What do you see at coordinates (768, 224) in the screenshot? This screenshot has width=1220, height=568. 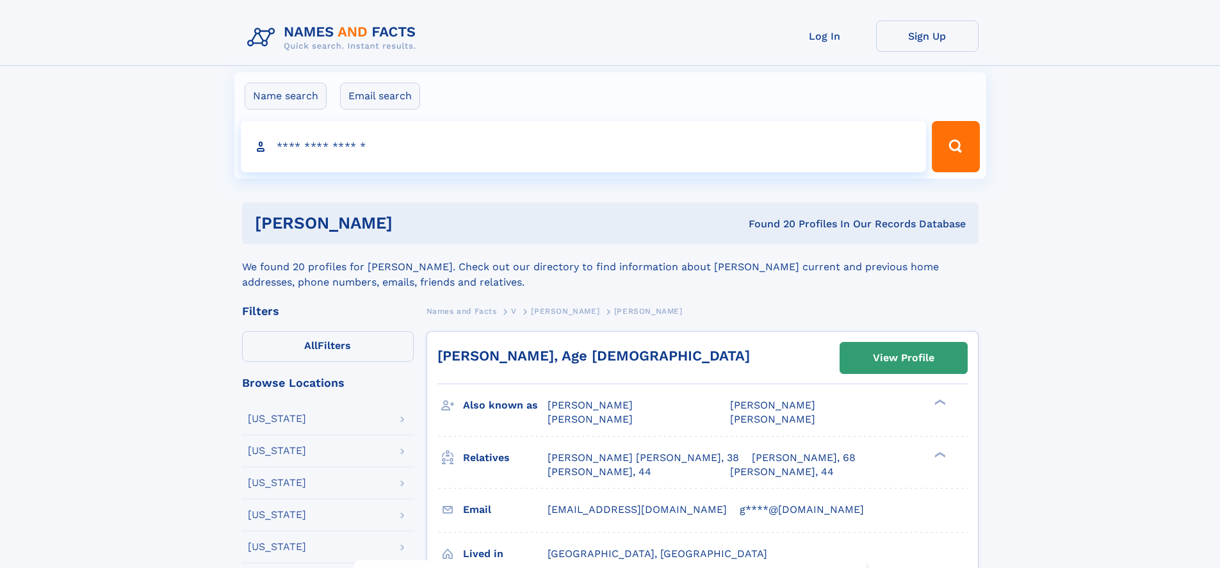 I see `div: Found 20 Profiles In Our Records Database` at bounding box center [768, 224].